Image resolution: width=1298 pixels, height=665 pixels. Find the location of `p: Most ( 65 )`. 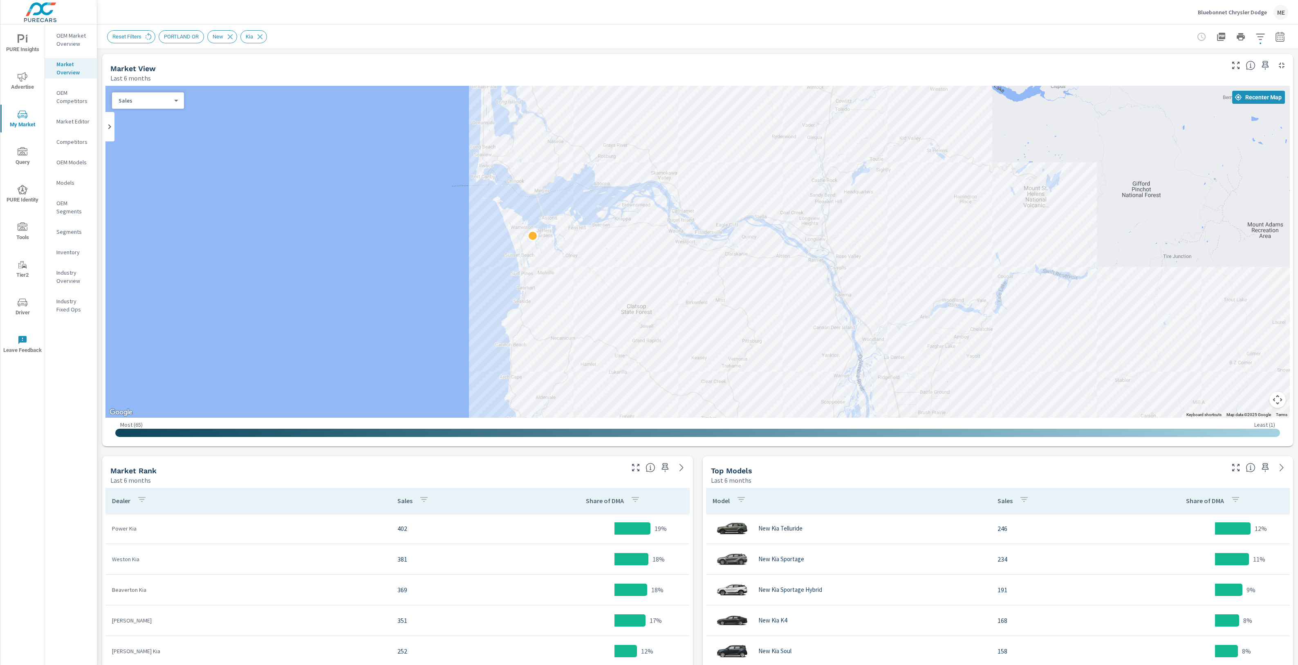

p: Most ( 65 ) is located at coordinates (131, 425).